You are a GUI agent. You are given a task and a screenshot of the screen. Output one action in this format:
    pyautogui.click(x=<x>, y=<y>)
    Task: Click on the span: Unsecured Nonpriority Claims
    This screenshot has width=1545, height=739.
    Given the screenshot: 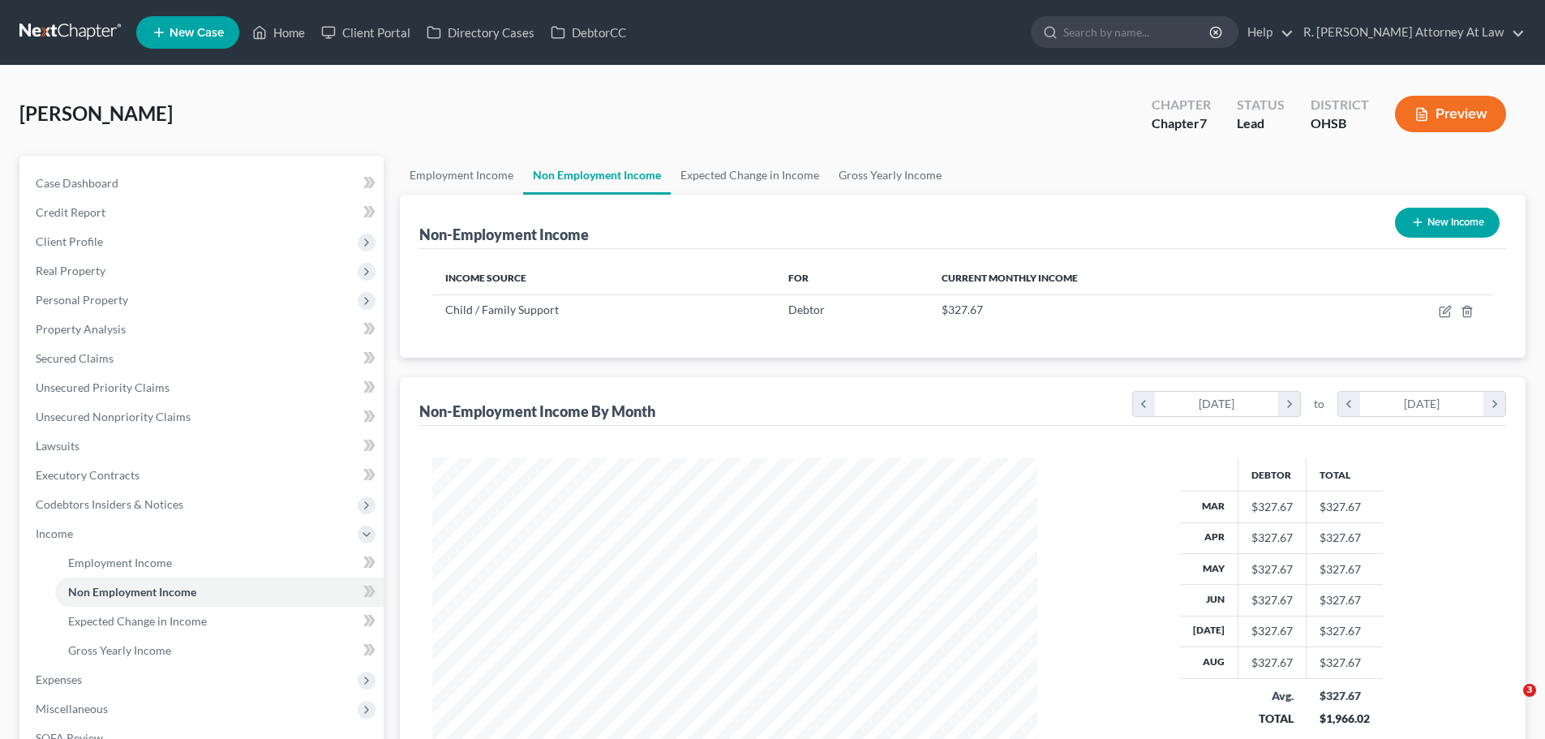 What is the action you would take?
    pyautogui.click(x=113, y=416)
    